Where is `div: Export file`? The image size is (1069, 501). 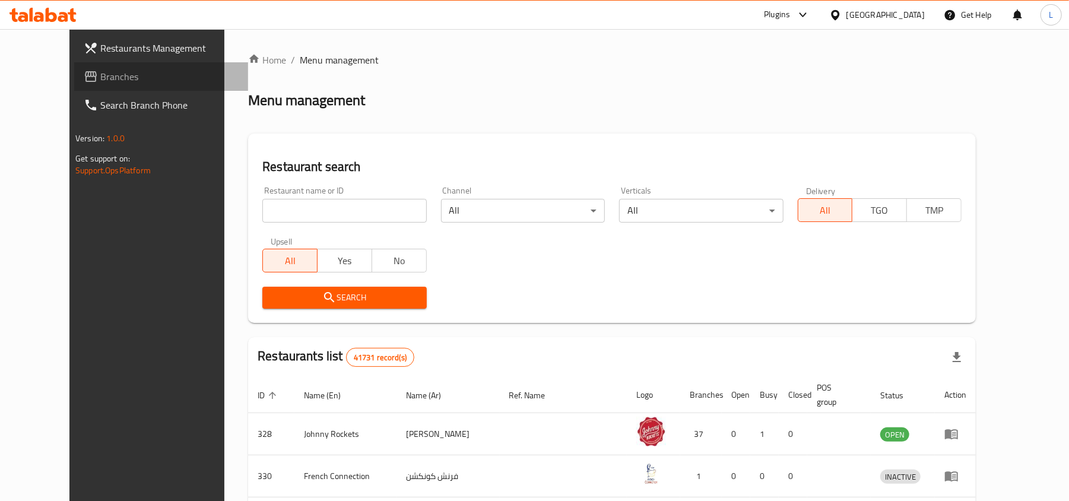 div: Export file is located at coordinates (957, 357).